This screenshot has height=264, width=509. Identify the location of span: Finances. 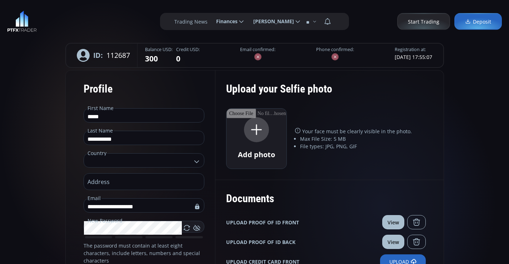
(224, 21).